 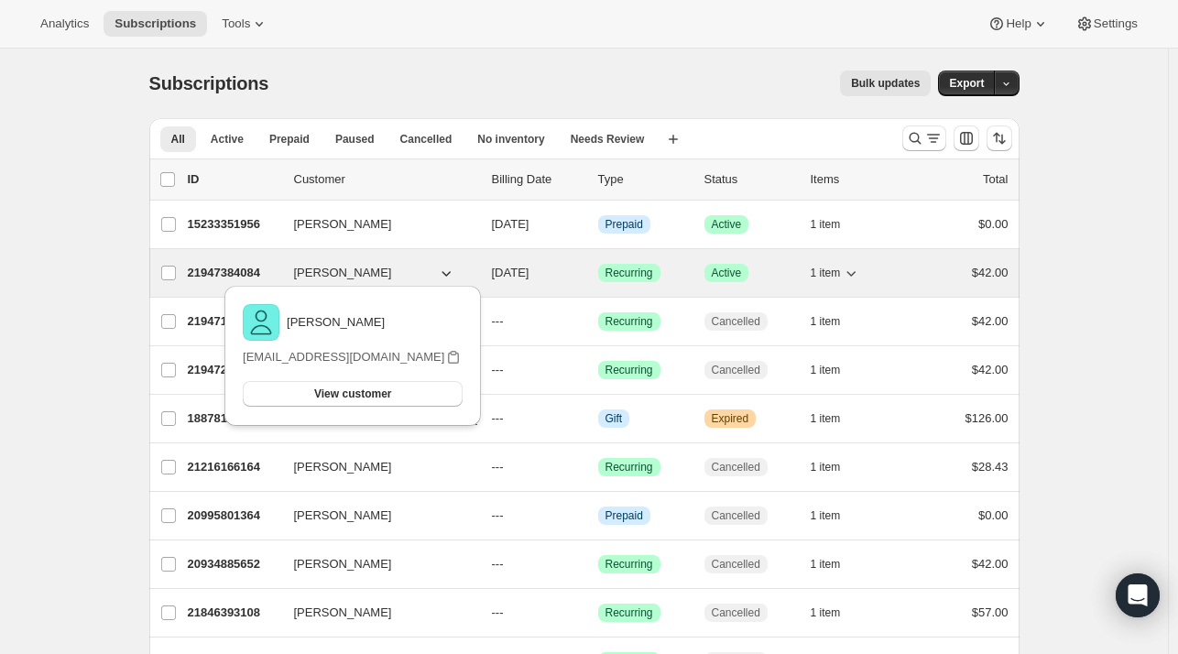 I want to click on button: Sort the results, so click(x=999, y=138).